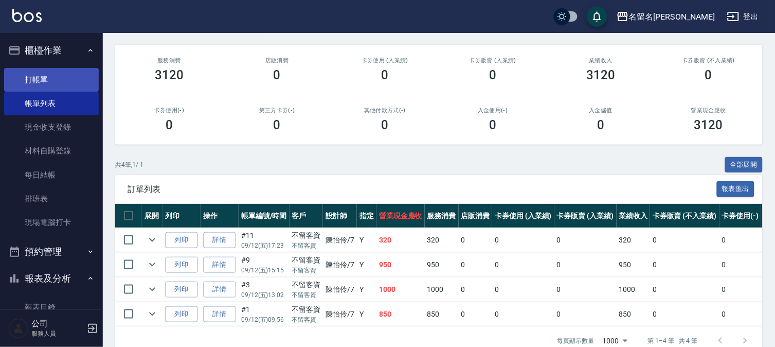 Image resolution: width=775 pixels, height=347 pixels. What do you see at coordinates (264, 295) in the screenshot?
I see `p: 09/12 (五) 13:02` at bounding box center [264, 295].